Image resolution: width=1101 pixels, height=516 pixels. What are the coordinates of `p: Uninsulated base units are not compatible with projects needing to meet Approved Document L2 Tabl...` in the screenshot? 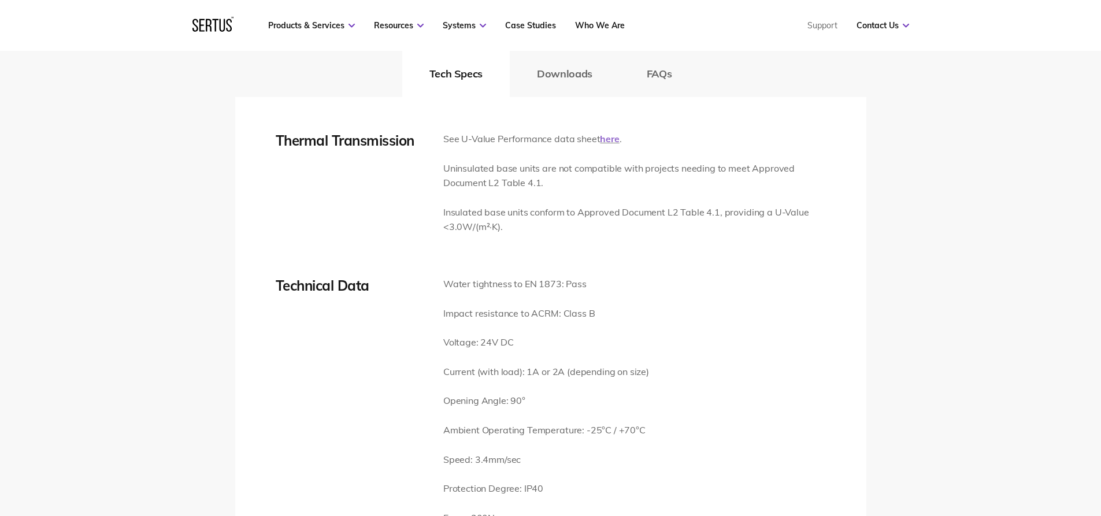 It's located at (635, 176).